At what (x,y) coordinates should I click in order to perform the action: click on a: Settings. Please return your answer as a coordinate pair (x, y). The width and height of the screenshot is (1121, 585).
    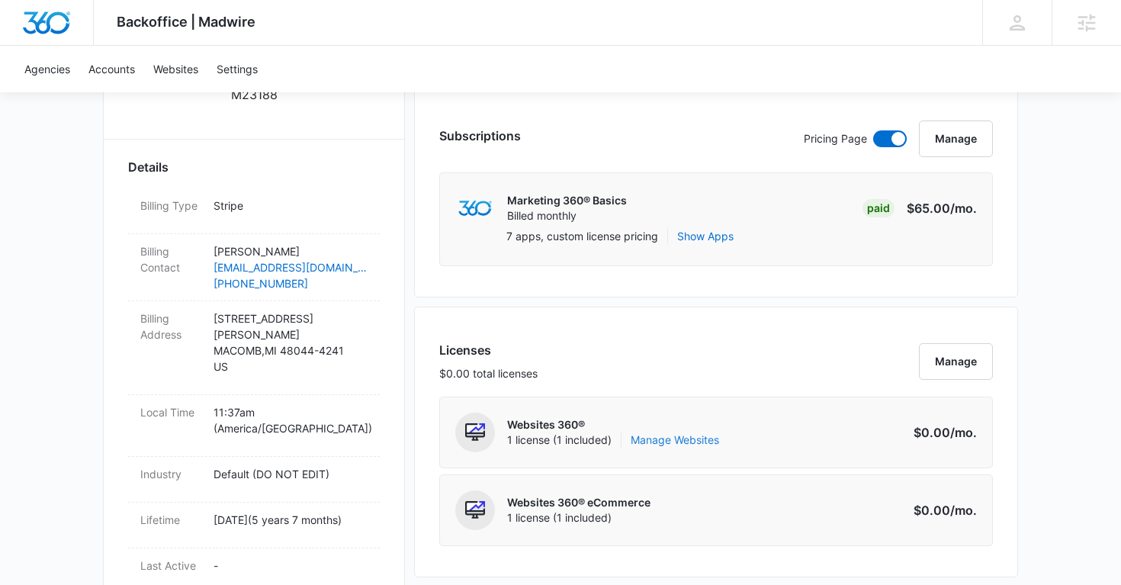
    Looking at the image, I should click on (237, 69).